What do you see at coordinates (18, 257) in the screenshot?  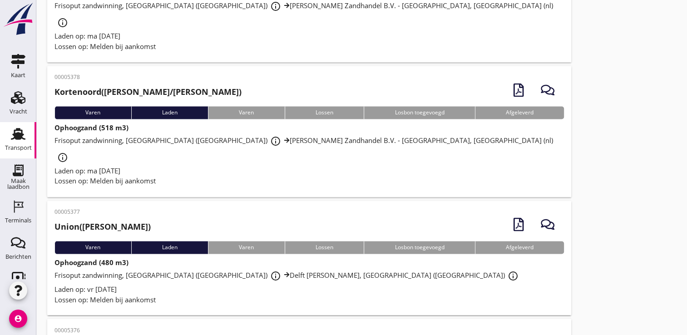 I see `div: Berichten` at bounding box center [18, 257].